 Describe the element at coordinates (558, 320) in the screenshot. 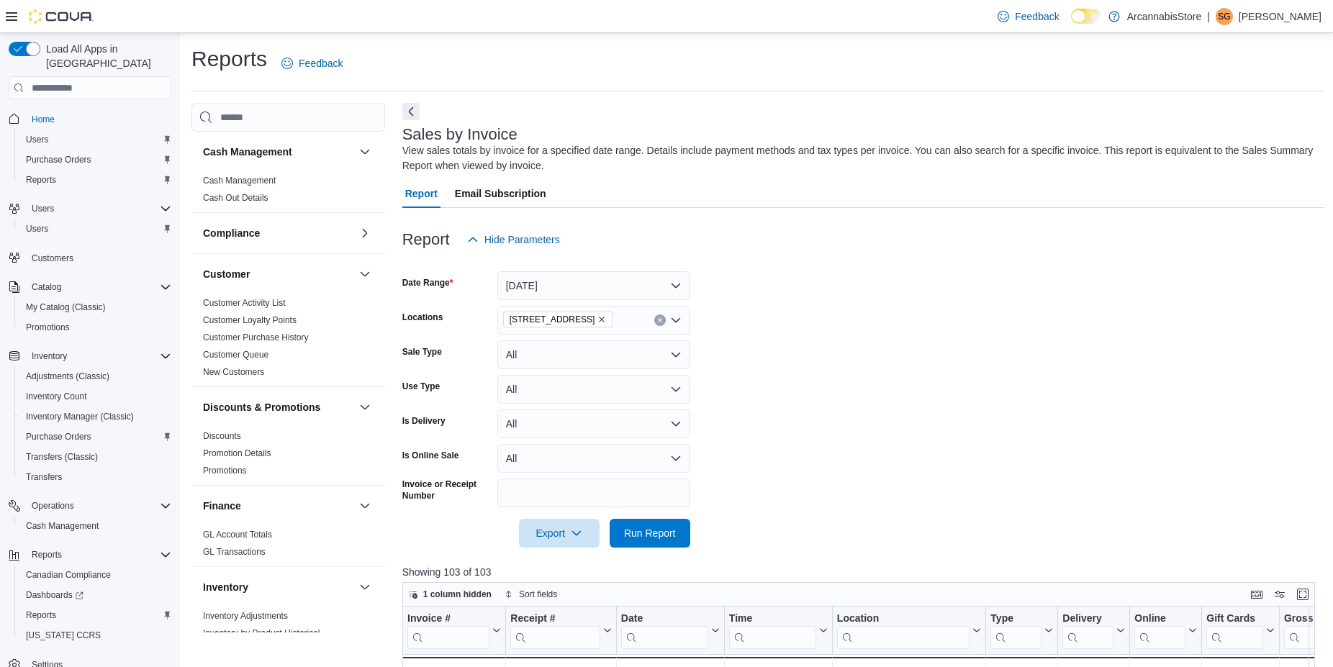

I see `span: 225 SE Marine Dr - 450229` at that location.